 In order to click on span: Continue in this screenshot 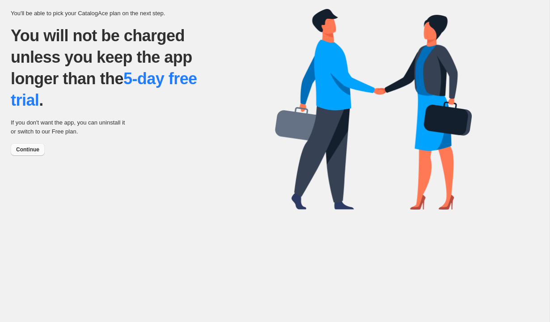, I will do `click(28, 149)`.